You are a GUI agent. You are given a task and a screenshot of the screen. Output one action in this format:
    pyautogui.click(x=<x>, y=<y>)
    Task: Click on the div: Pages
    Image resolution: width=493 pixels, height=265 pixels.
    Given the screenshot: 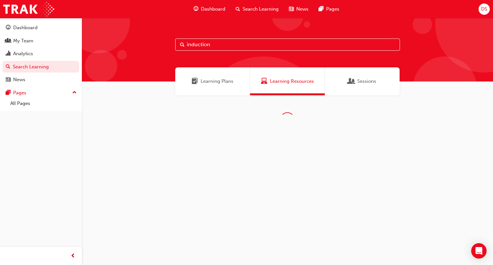 What is the action you would take?
    pyautogui.click(x=20, y=93)
    